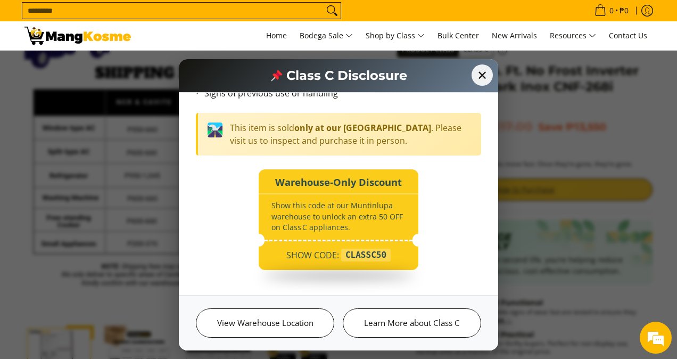 This screenshot has height=359, width=677. What do you see at coordinates (339, 76) in the screenshot?
I see `h2: Class C Disclosure` at bounding box center [339, 76].